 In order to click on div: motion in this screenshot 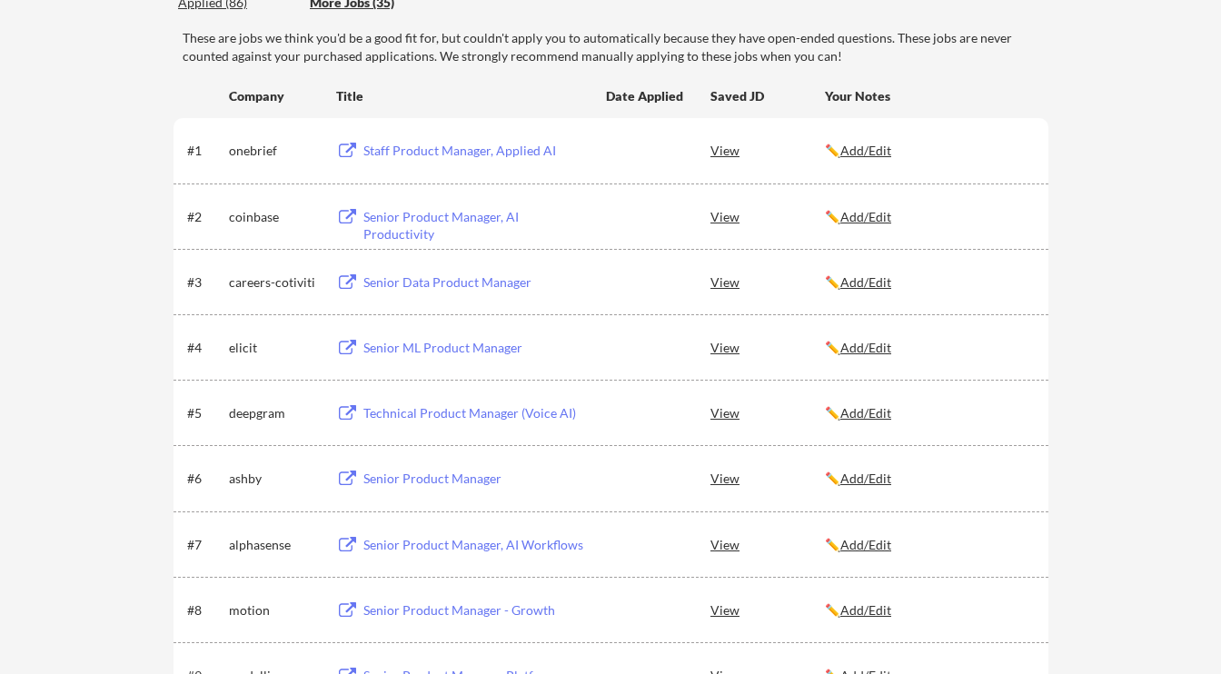, I will do `click(274, 610)`.